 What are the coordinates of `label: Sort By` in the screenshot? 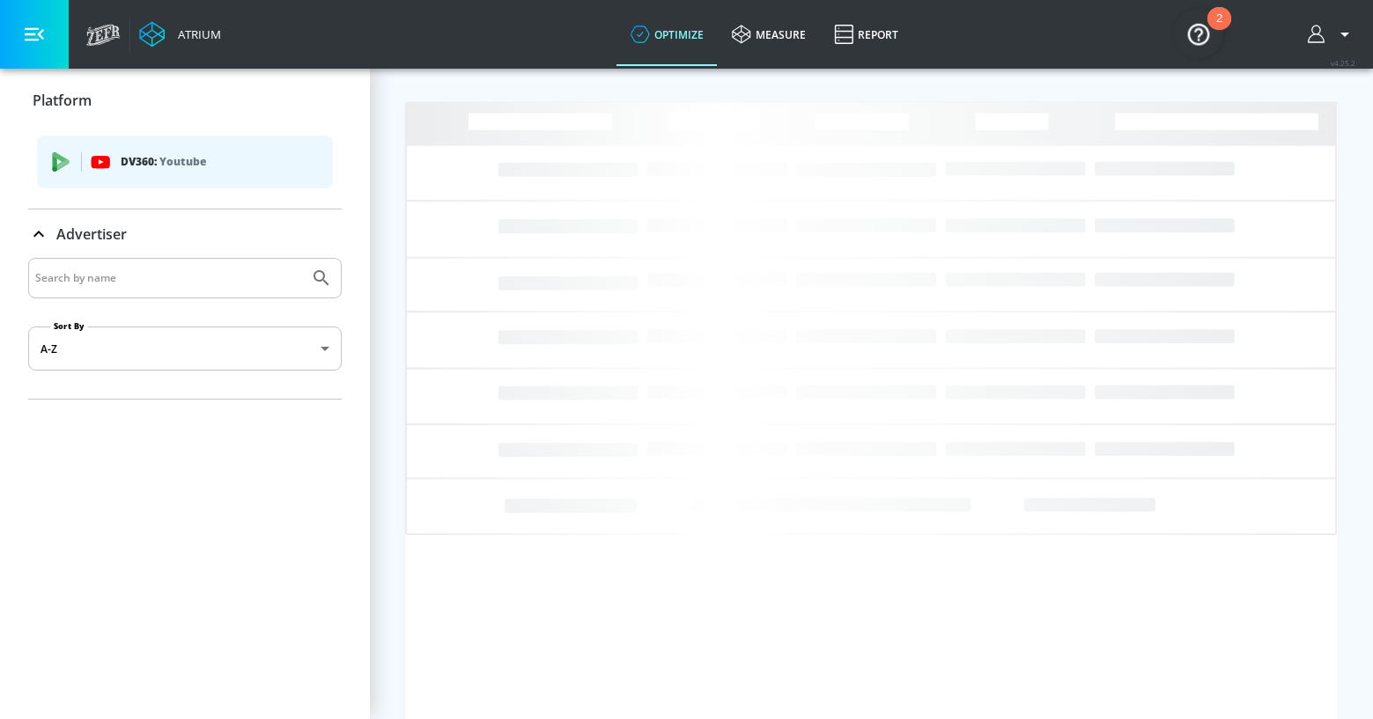 It's located at (69, 326).